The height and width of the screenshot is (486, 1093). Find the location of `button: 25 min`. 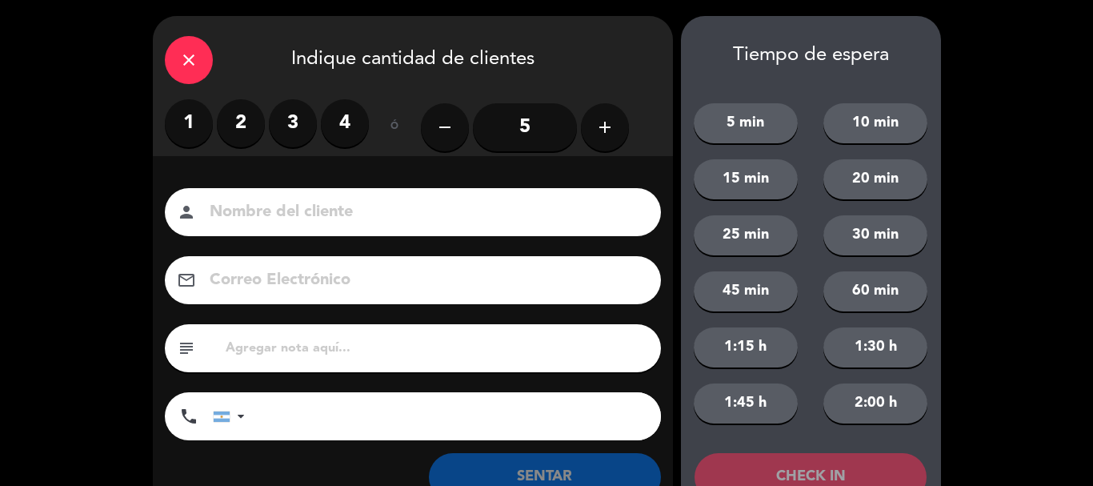

button: 25 min is located at coordinates (746, 235).